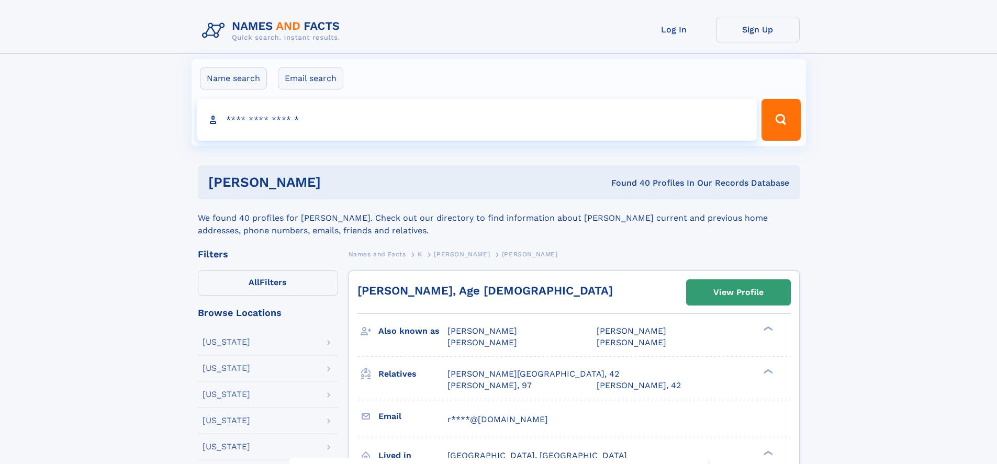 This screenshot has height=464, width=997. What do you see at coordinates (420, 254) in the screenshot?
I see `a: K` at bounding box center [420, 254].